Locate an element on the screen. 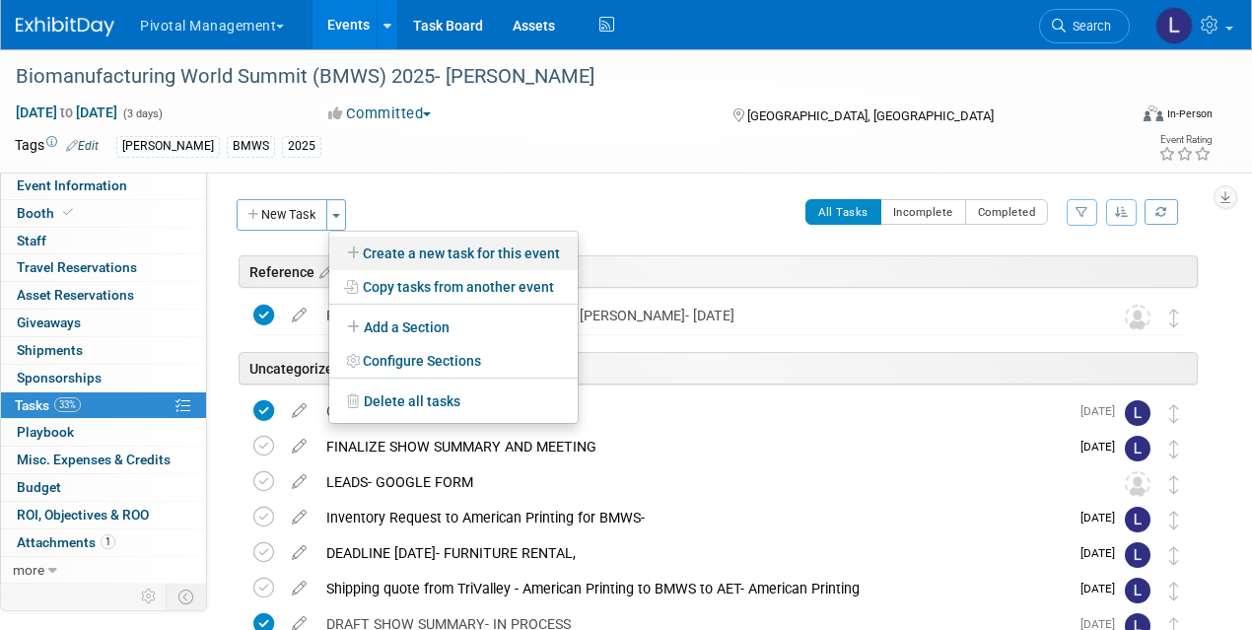 Image resolution: width=1252 pixels, height=630 pixels. span: Misc. Expenses & Credits is located at coordinates (94, 459).